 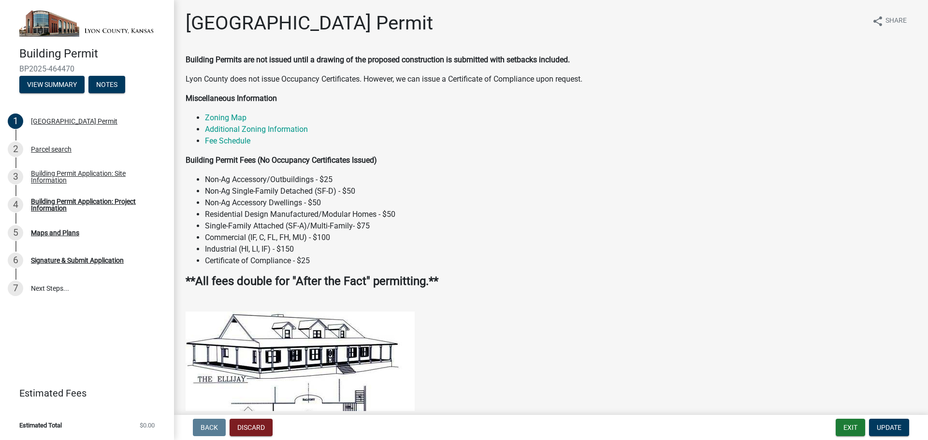 What do you see at coordinates (107, 86) in the screenshot?
I see `wm-modal-confirm: Notes` at bounding box center [107, 86].